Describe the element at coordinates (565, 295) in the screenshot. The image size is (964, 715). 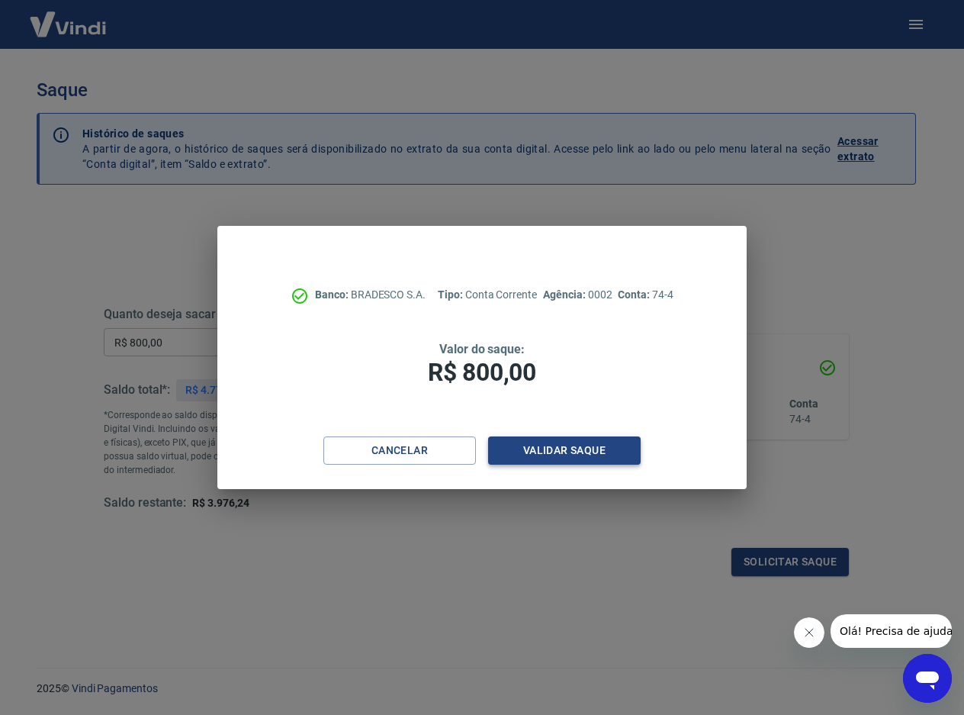
I see `span: Agência:` at that location.